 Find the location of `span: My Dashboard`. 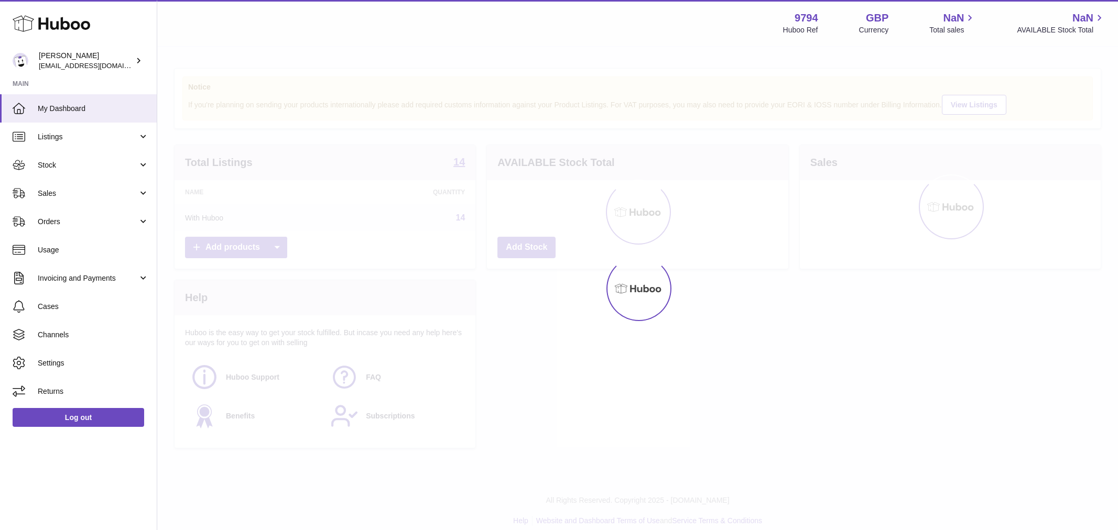

span: My Dashboard is located at coordinates (93, 109).